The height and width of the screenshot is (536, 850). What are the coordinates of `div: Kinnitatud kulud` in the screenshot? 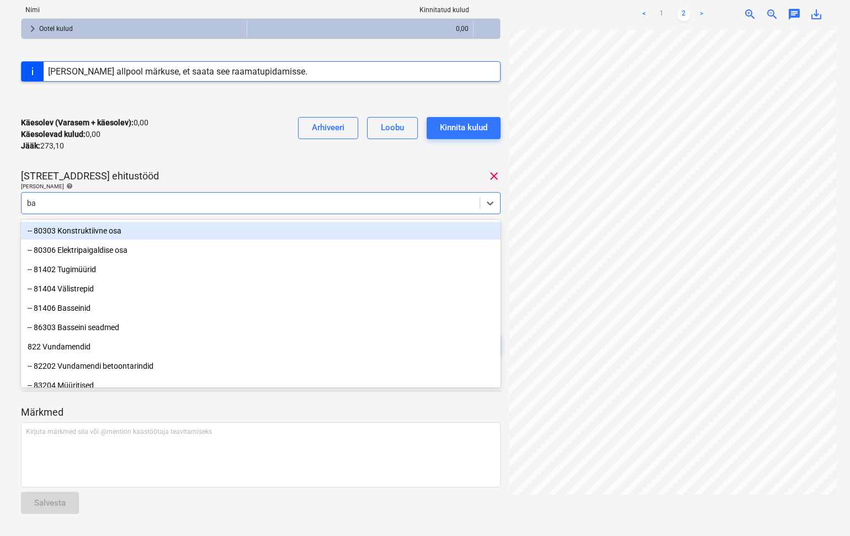 It's located at (360, 10).